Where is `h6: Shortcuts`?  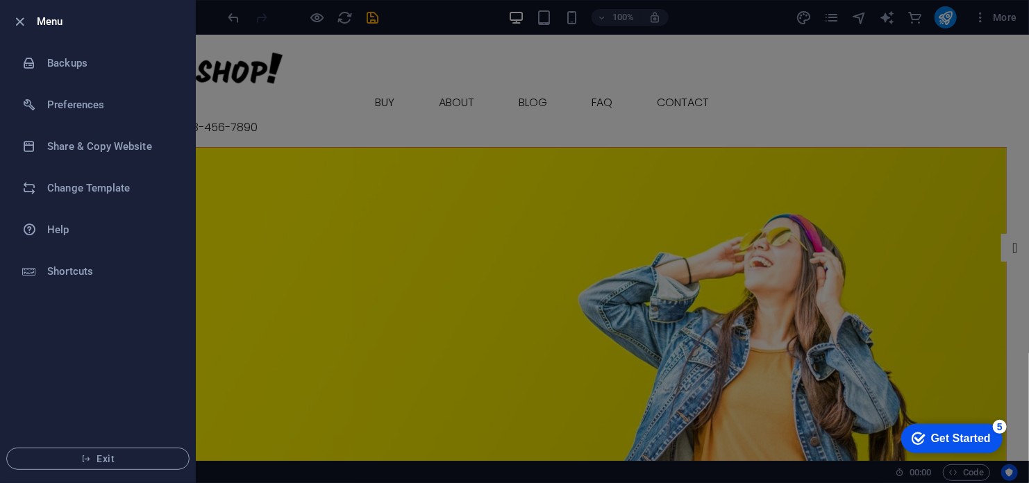
h6: Shortcuts is located at coordinates (111, 272).